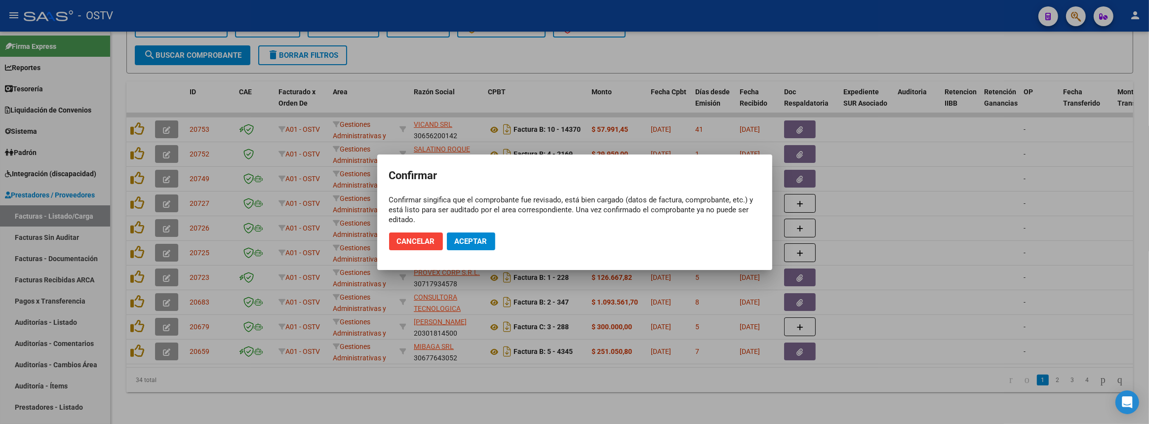 The image size is (1149, 424). I want to click on button: Aceptar, so click(471, 242).